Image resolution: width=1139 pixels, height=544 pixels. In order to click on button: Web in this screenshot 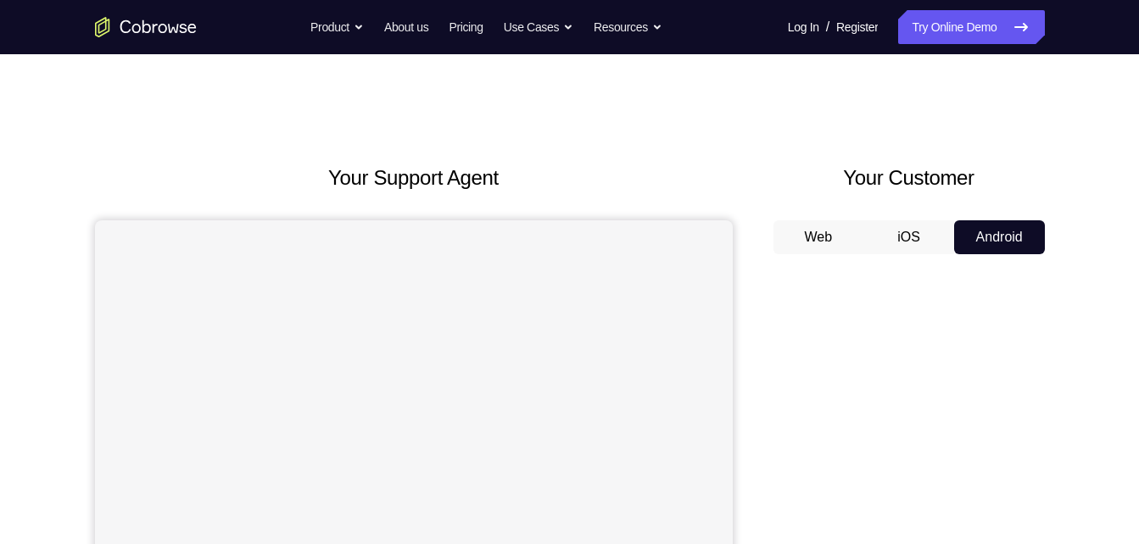, I will do `click(818, 237)`.